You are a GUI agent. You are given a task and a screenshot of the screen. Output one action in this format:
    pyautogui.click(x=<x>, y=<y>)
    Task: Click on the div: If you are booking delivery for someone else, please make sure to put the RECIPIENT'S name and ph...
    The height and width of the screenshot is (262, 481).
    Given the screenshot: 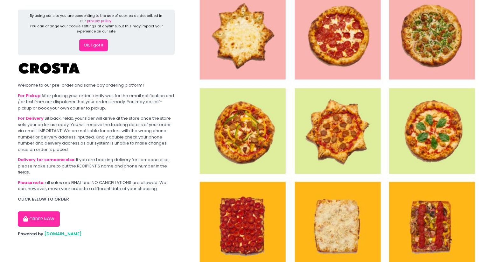 What is the action you would take?
    pyautogui.click(x=96, y=166)
    